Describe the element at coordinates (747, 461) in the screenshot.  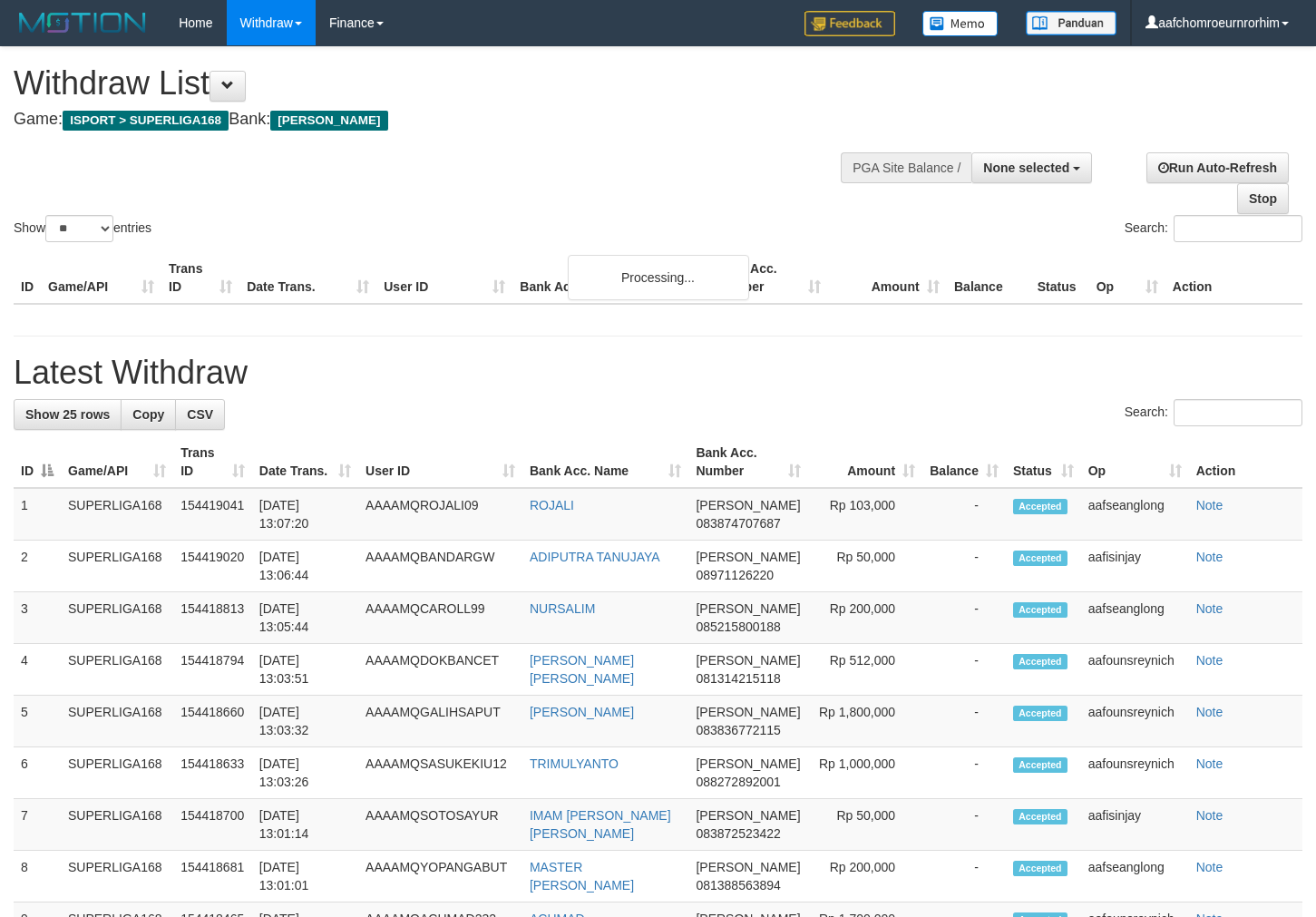
I see `th: Bank Acc. Number: activate to sort column ascending` at that location.